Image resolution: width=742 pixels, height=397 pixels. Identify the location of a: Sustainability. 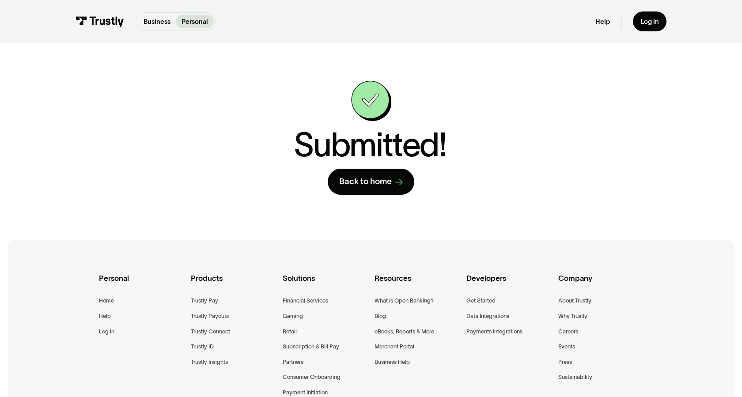
(575, 377).